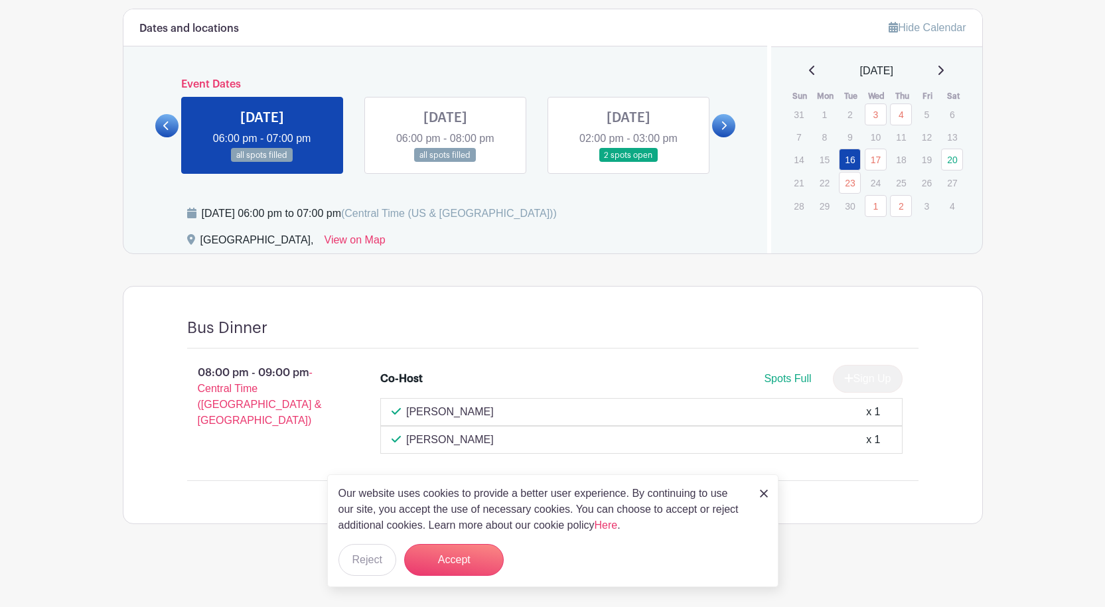 The height and width of the screenshot is (607, 1105). Describe the element at coordinates (926, 206) in the screenshot. I see `p: 3` at that location.